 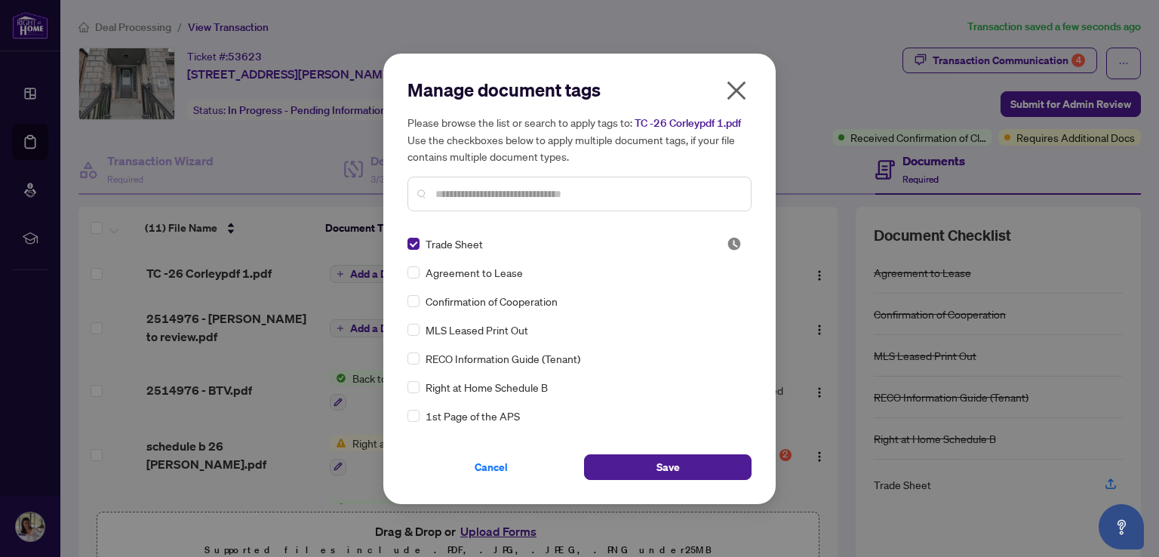 I want to click on span: close, so click(x=737, y=91).